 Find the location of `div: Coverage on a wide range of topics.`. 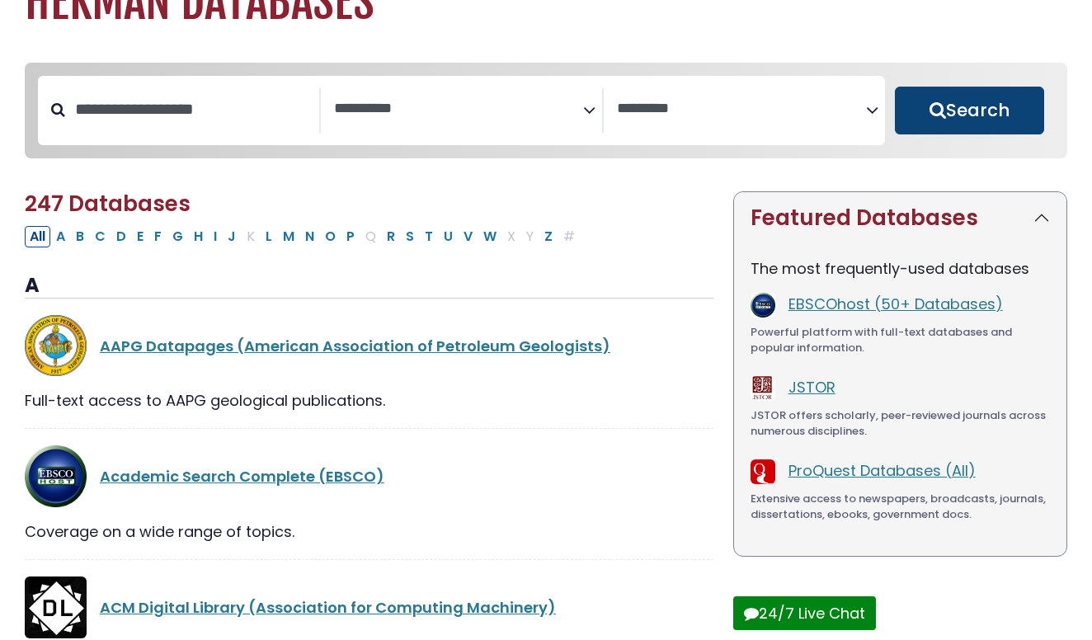

div: Coverage on a wide range of topics. is located at coordinates (369, 531).